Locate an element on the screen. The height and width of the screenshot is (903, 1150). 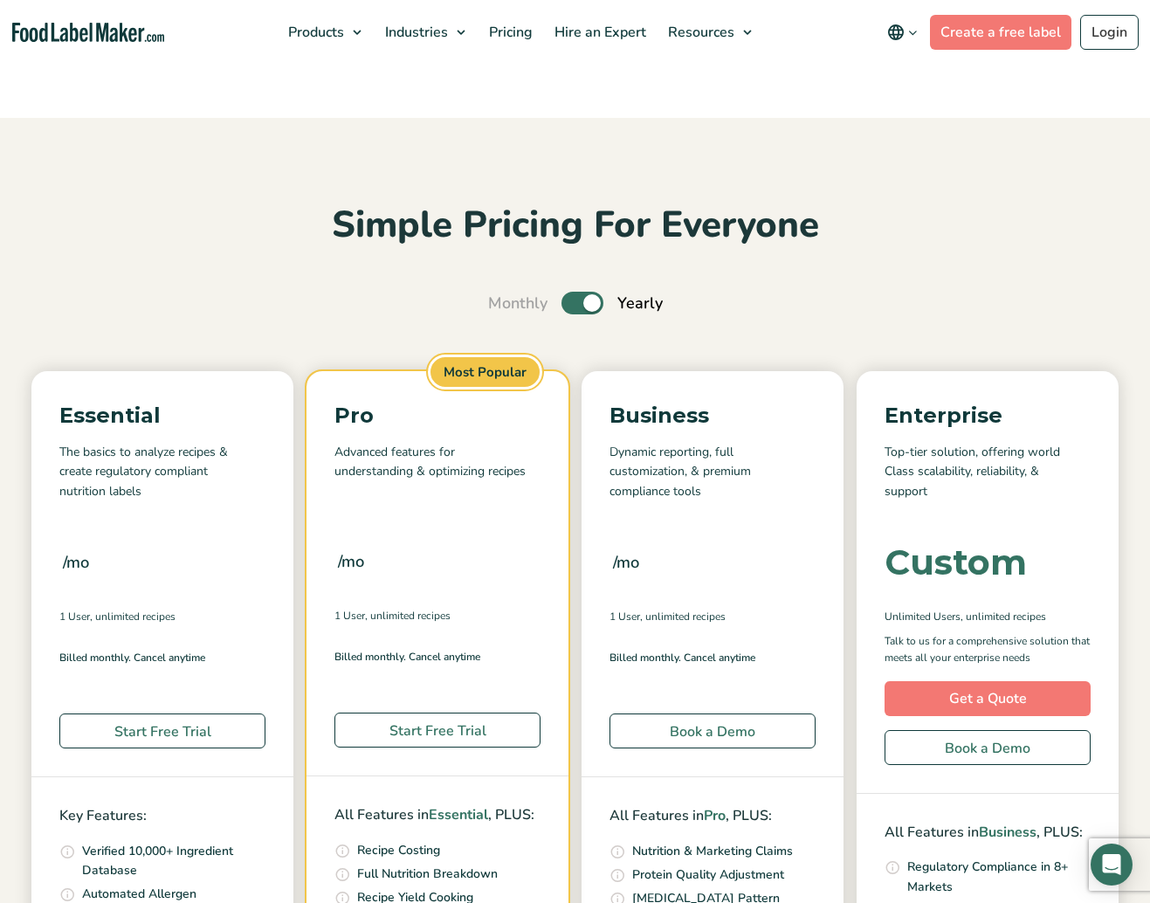
p: Protein Quality Adjustment is located at coordinates (708, 875).